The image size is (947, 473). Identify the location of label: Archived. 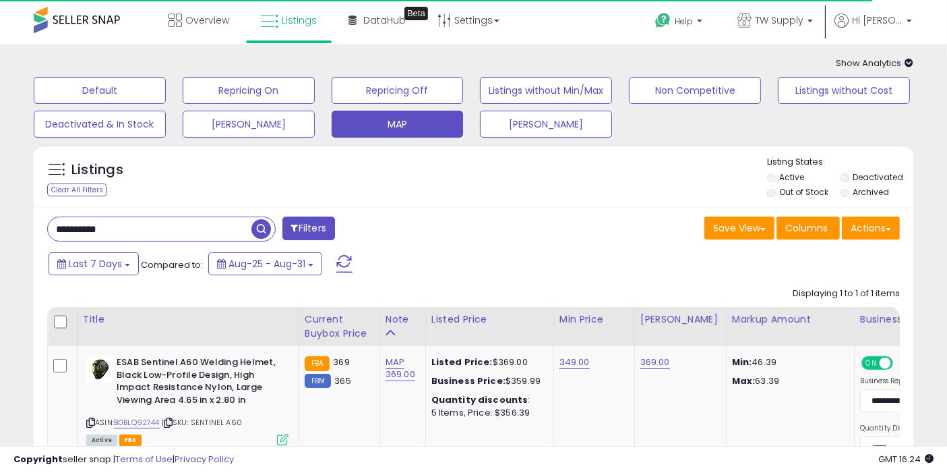
(872, 191).